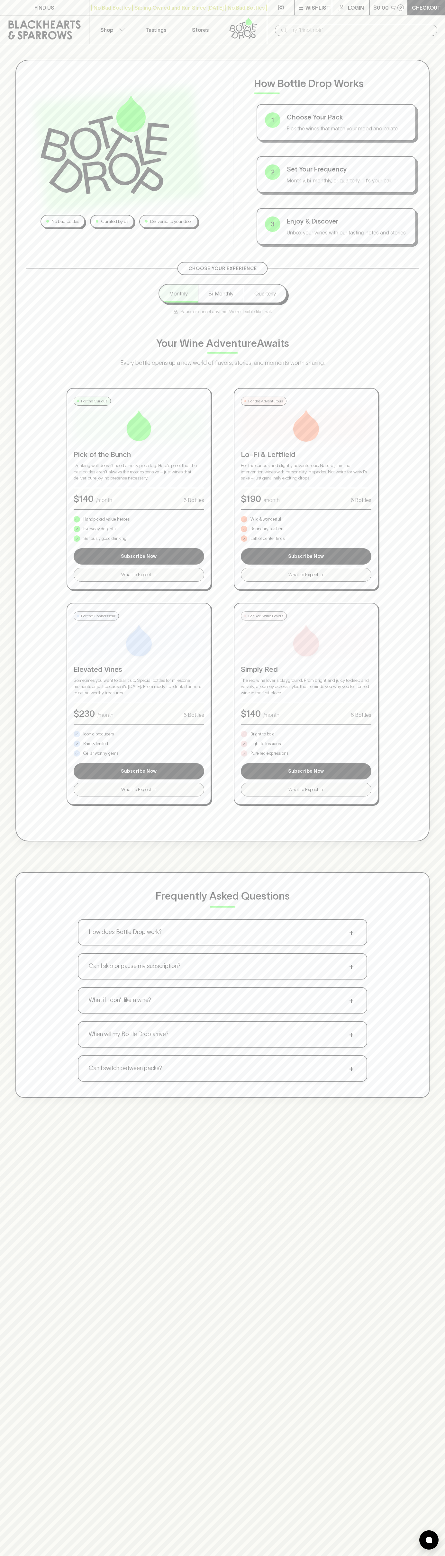  Describe the element at coordinates (267, 529) in the screenshot. I see `p: Boundary pushers` at that location.